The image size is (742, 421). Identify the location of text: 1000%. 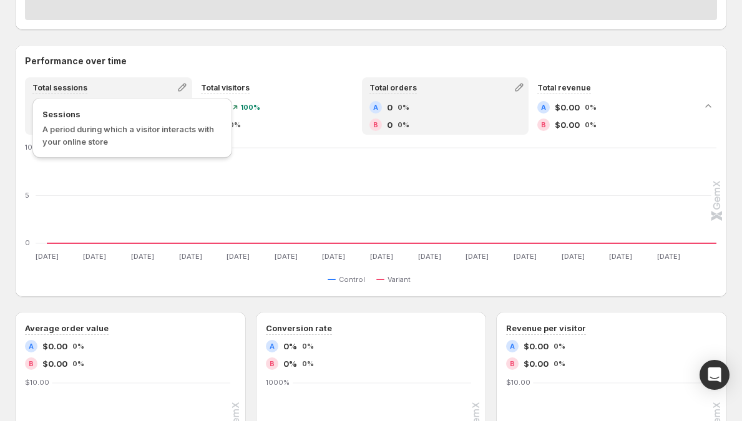
(278, 382).